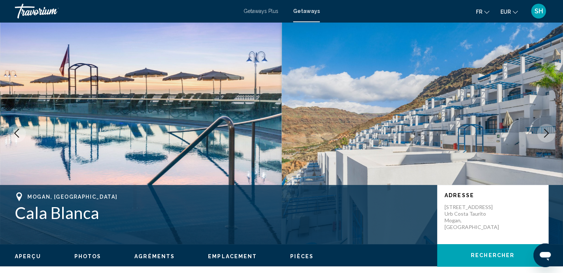 The width and height of the screenshot is (563, 273). I want to click on a: Getaways, so click(306, 11).